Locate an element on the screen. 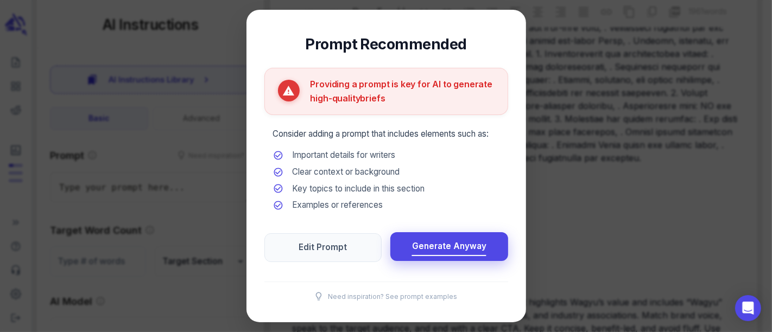 Image resolution: width=772 pixels, height=332 pixels. h4: Prompt Recommended is located at coordinates (385, 44).